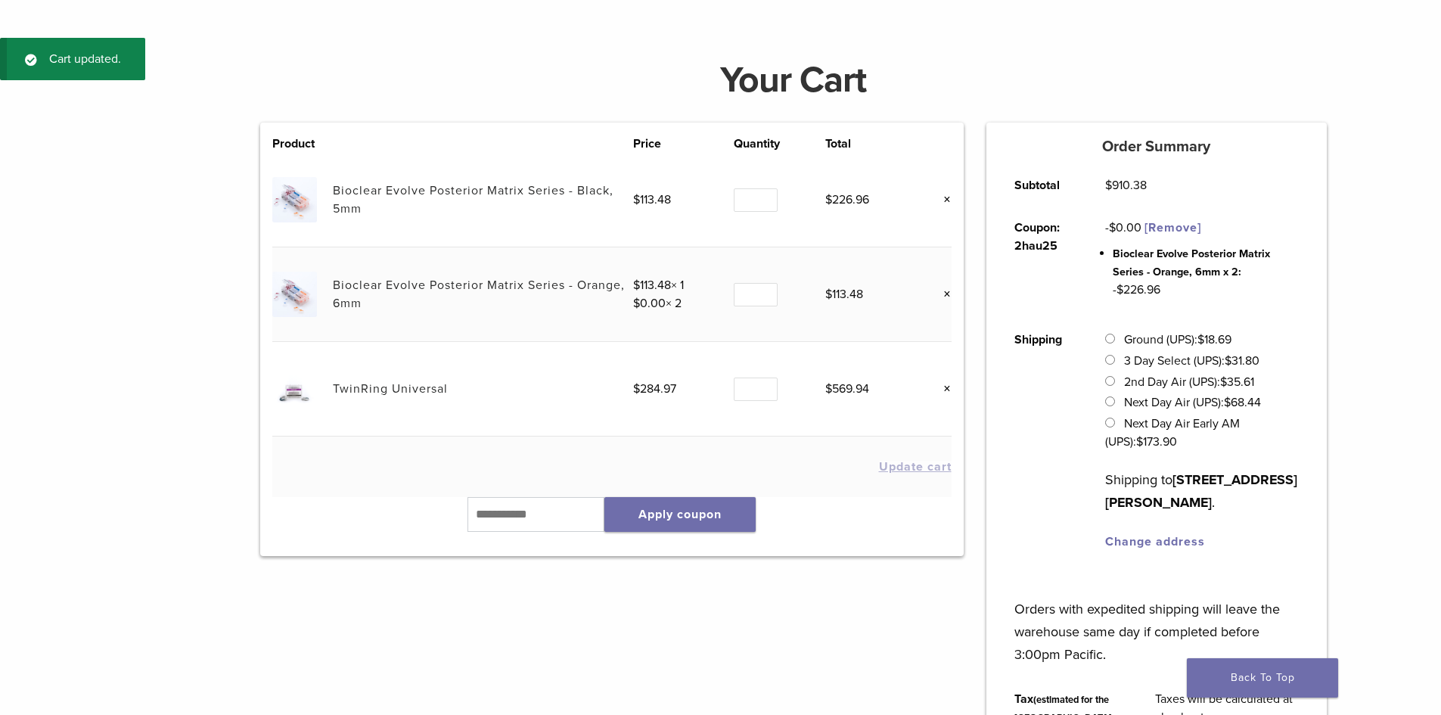 The height and width of the screenshot is (715, 1441). Describe the element at coordinates (1043, 440) in the screenshot. I see `th: Shipping` at that location.